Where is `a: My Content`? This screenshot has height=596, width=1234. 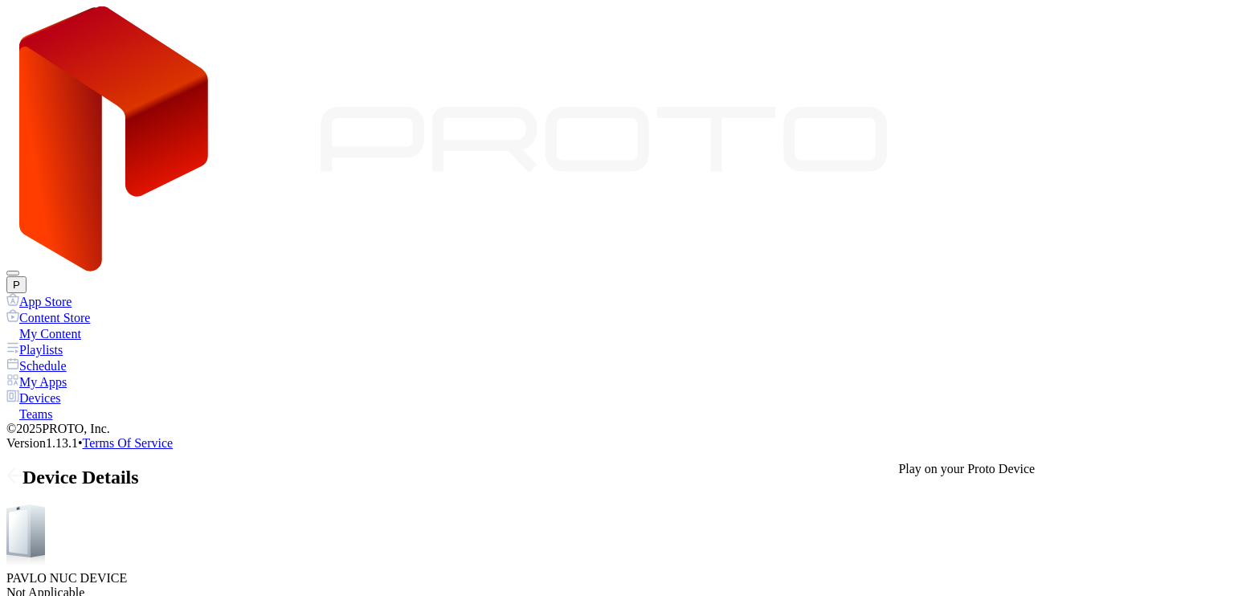
a: My Content is located at coordinates (617, 333).